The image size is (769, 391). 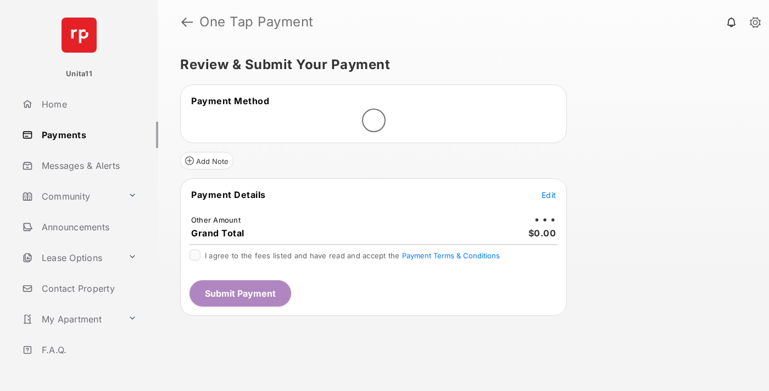 What do you see at coordinates (88, 289) in the screenshot?
I see `a: Contact Property` at bounding box center [88, 289].